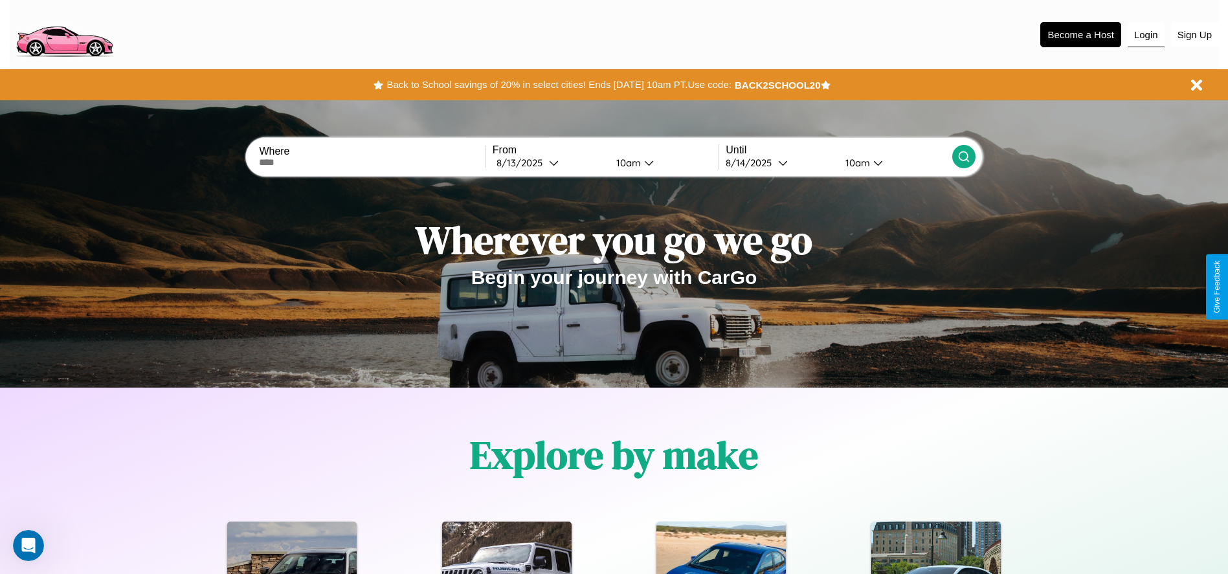  What do you see at coordinates (838, 150) in the screenshot?
I see `label: Until` at bounding box center [838, 150].